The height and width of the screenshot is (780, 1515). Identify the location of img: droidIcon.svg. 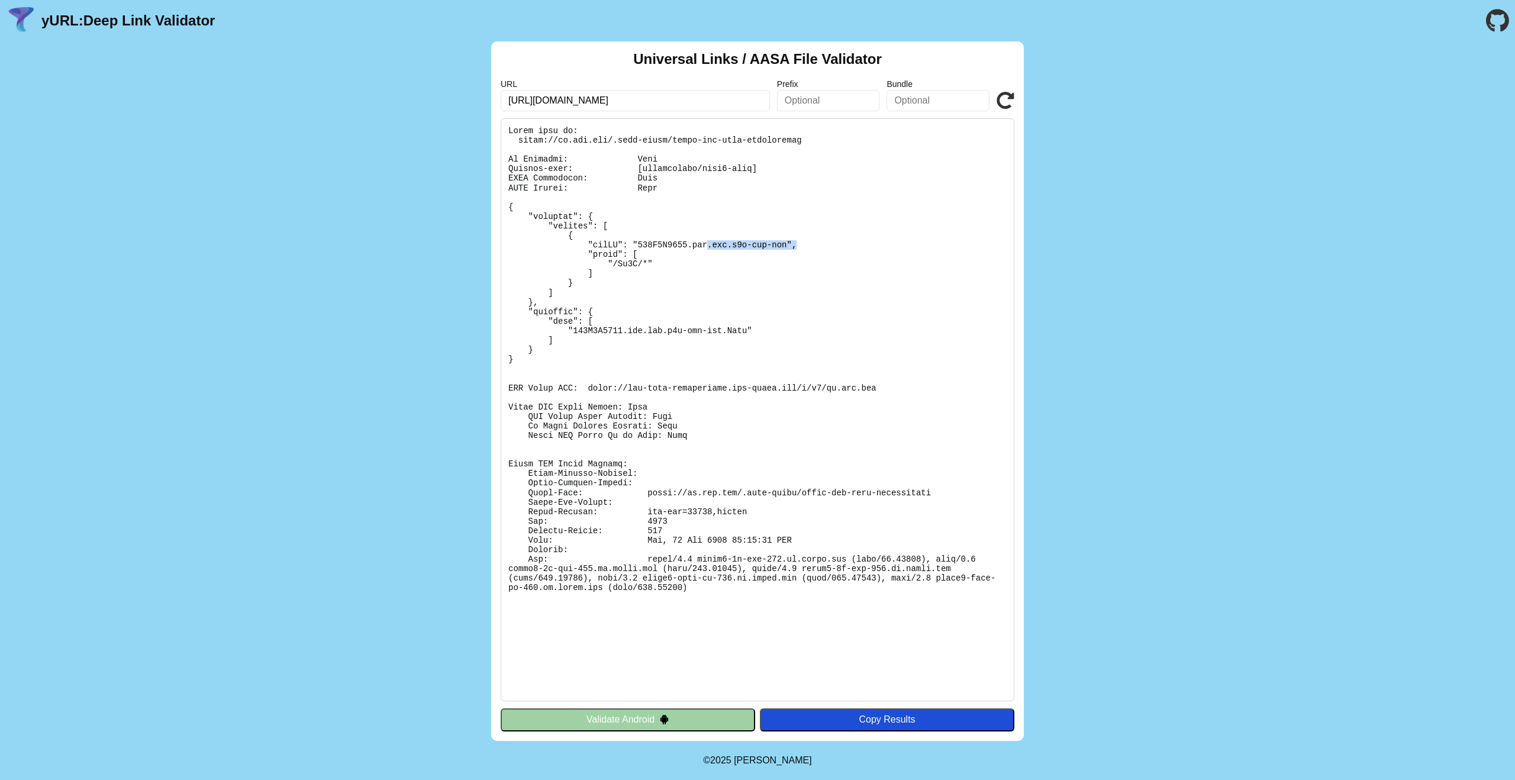
(664, 719).